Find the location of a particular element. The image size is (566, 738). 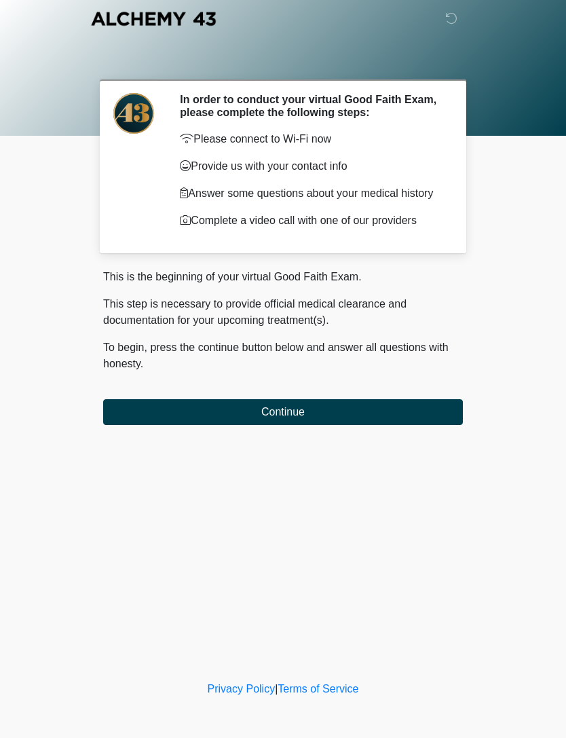

img: Agent Avatar is located at coordinates (134, 113).